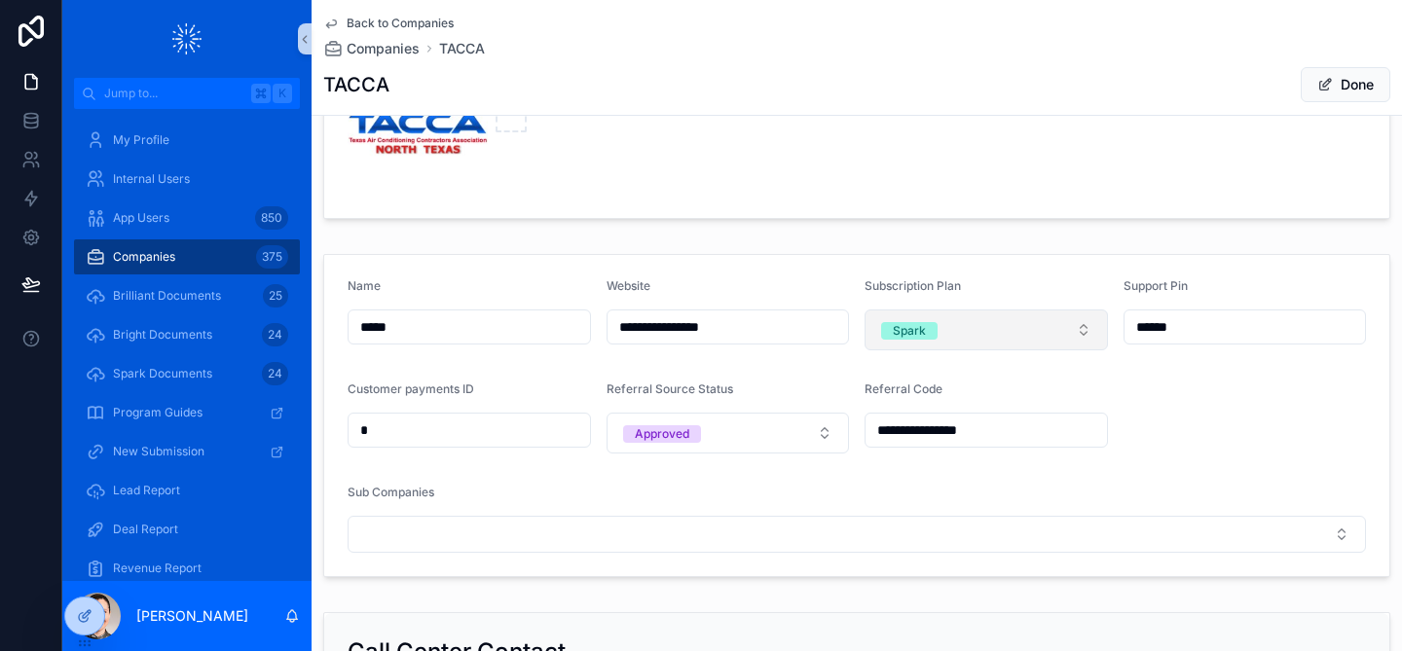  What do you see at coordinates (187, 491) in the screenshot?
I see `a: Lead Report` at bounding box center [187, 491].